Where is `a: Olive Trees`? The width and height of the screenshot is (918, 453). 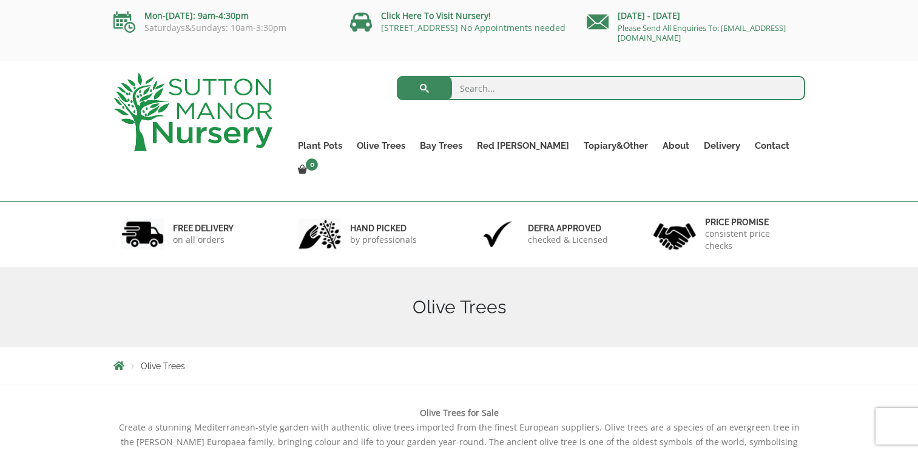
a: Olive Trees is located at coordinates (381, 146).